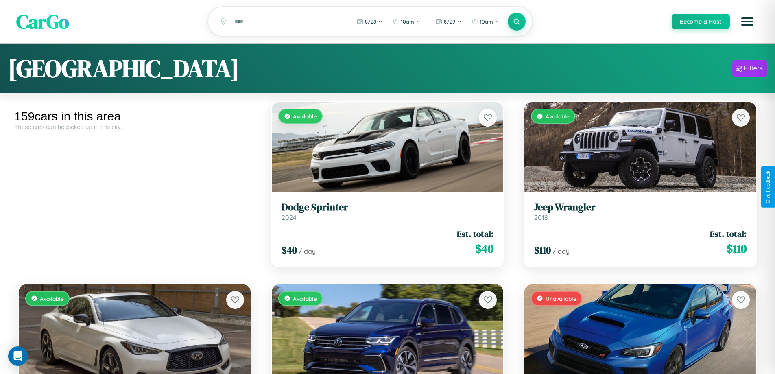  What do you see at coordinates (701, 22) in the screenshot?
I see `button: Become a Host` at bounding box center [701, 22].